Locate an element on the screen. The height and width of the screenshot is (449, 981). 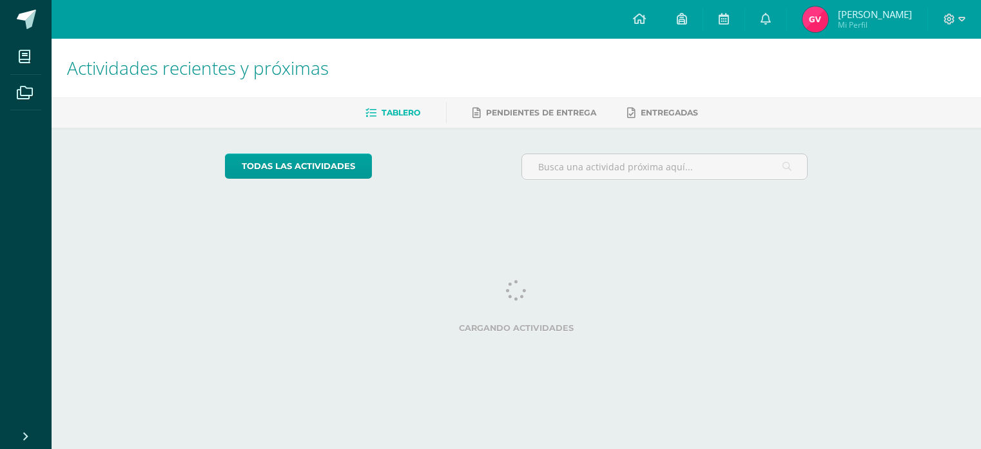
span: Entregadas is located at coordinates (669, 112).